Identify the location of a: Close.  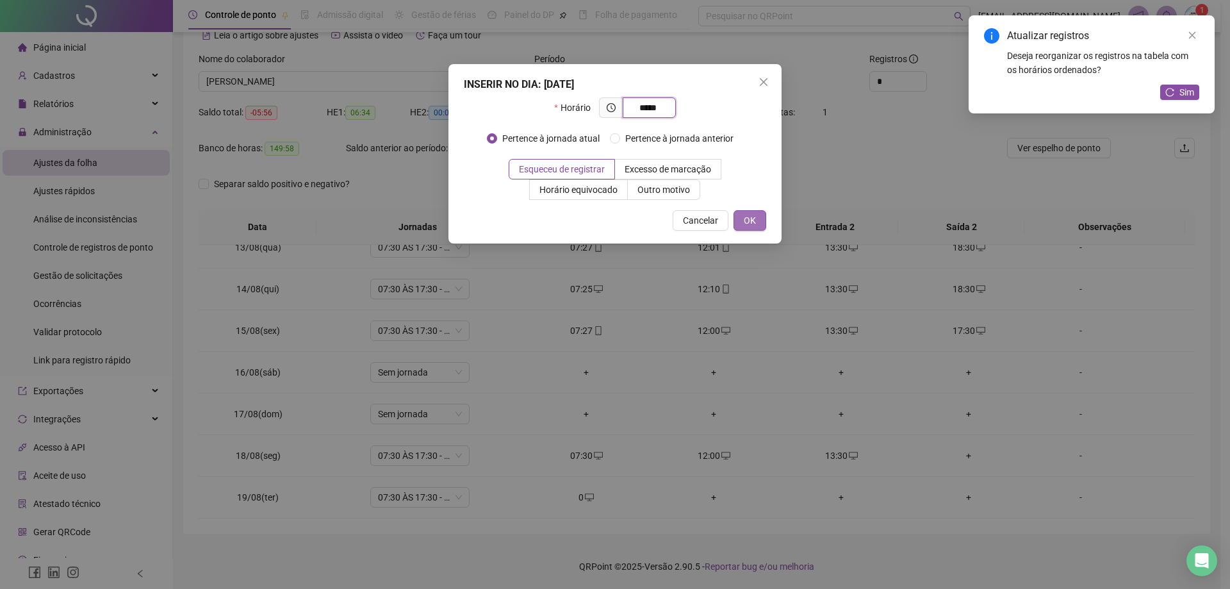
(1192, 35).